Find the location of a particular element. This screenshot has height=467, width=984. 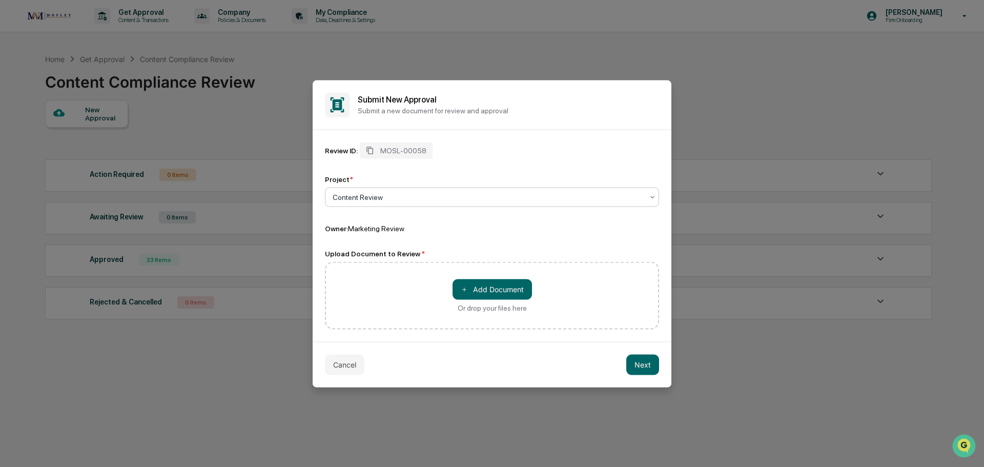

img: 1746055101610-c473b297-6a78-478c-a979-82029cc54cd1 is located at coordinates (19, 88).